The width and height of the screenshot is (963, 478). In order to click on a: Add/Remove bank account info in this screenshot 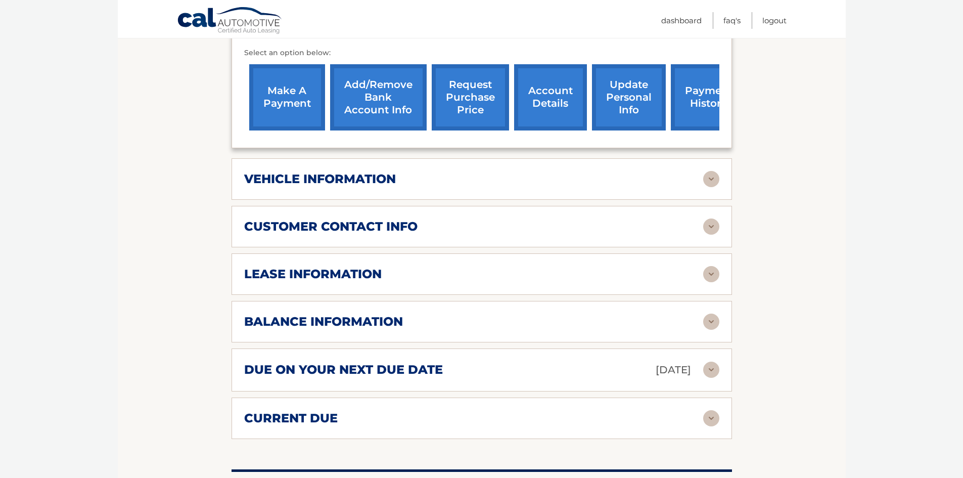, I will do `click(378, 97)`.